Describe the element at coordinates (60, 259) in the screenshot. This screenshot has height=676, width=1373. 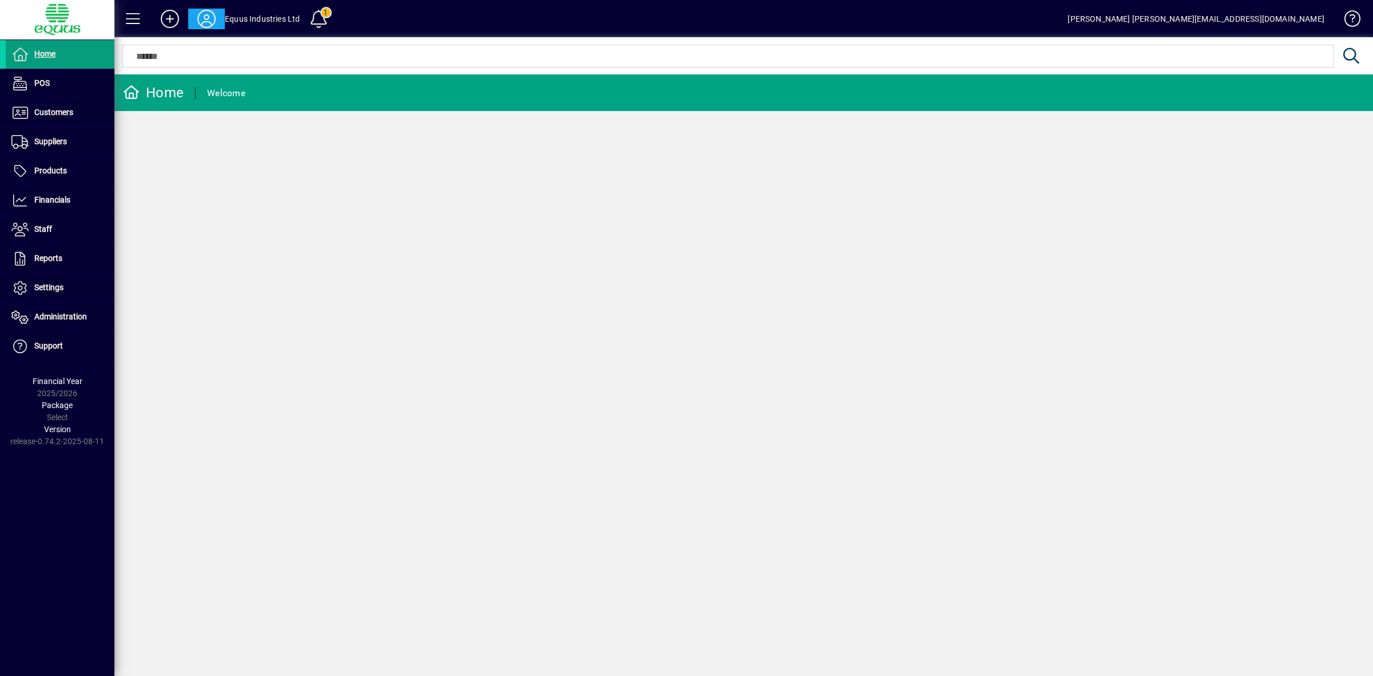
I see `a: Reports` at that location.